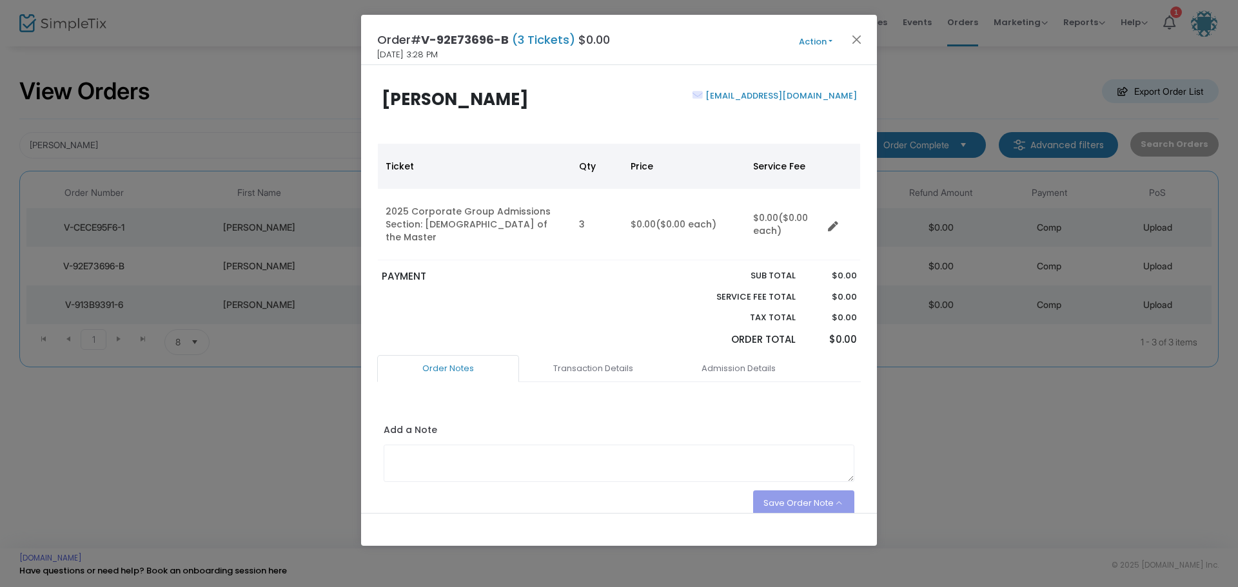 The image size is (1238, 587). Describe the element at coordinates (816, 42) in the screenshot. I see `button: Action` at that location.